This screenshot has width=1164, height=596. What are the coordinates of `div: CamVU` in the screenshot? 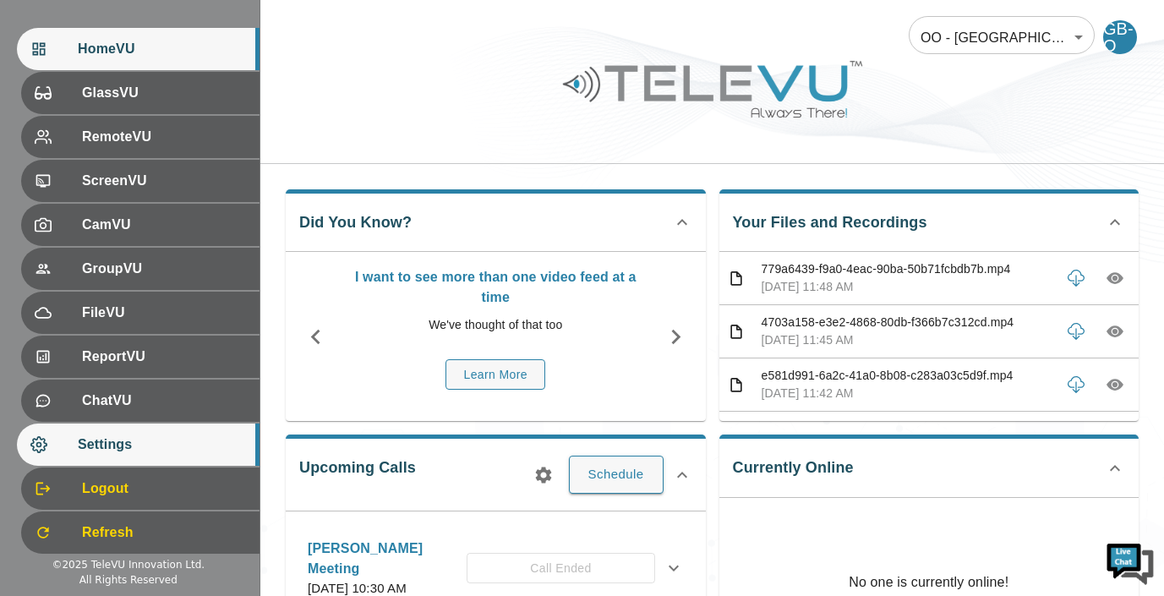 It's located at (140, 225).